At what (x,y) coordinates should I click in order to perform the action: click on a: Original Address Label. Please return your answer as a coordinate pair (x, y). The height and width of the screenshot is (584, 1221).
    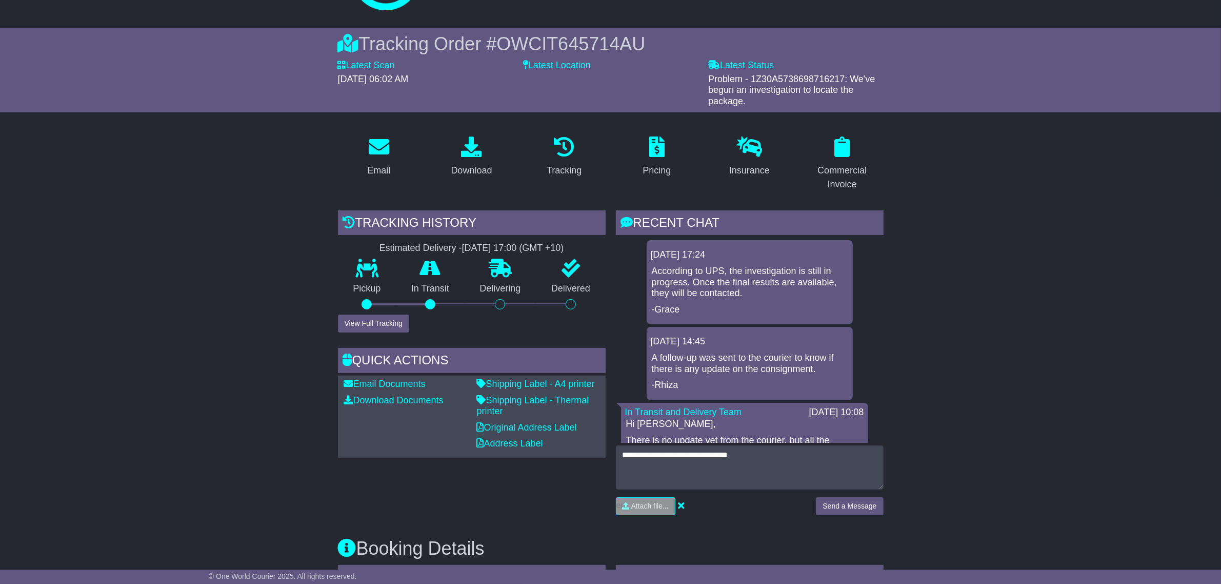
    Looking at the image, I should click on (527, 427).